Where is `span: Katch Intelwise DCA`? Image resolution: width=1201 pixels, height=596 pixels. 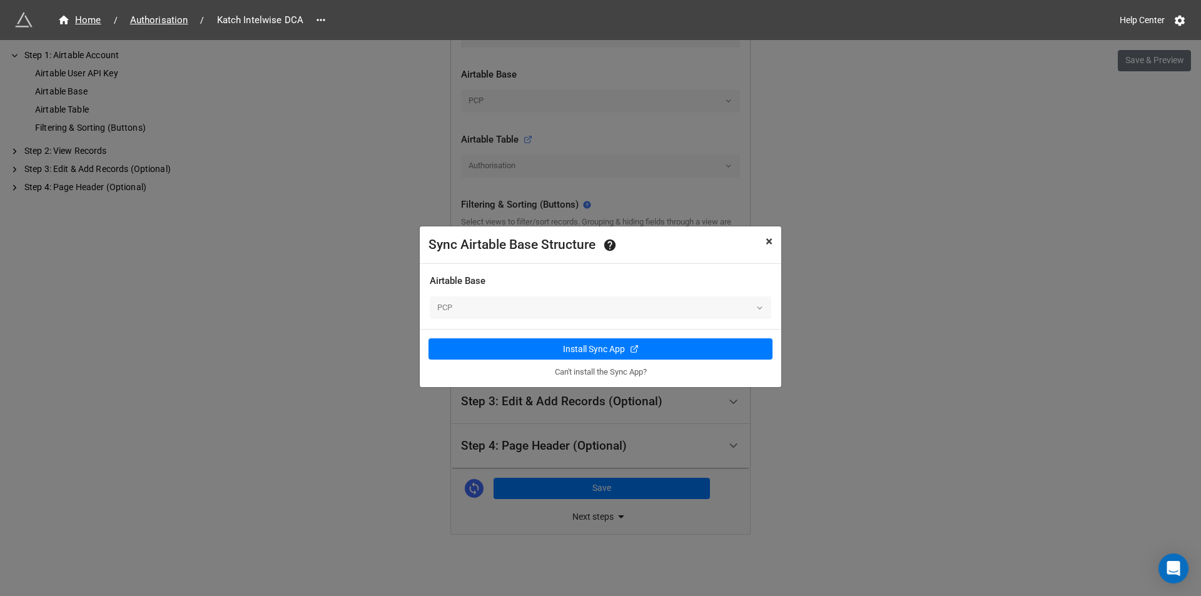 span: Katch Intelwise DCA is located at coordinates (260, 20).